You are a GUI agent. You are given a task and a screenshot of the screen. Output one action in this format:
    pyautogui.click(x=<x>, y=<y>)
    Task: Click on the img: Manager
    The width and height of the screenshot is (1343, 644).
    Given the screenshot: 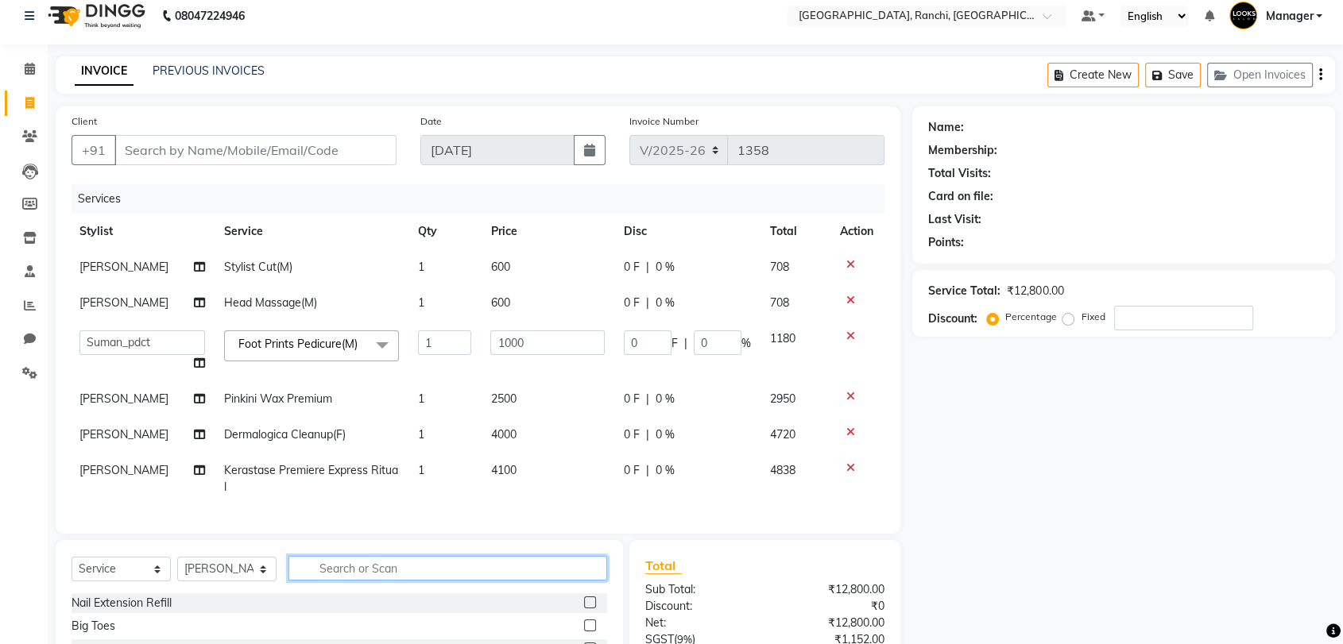 What is the action you would take?
    pyautogui.click(x=1243, y=15)
    